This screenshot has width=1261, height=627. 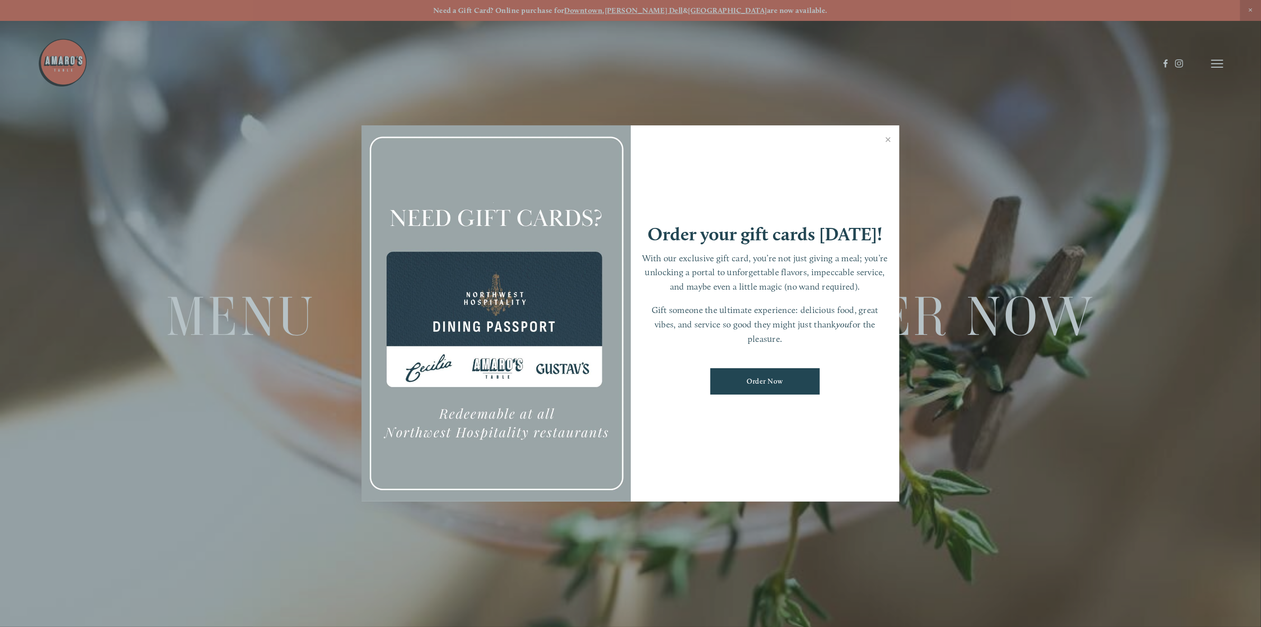 I want to click on a: Close, so click(x=888, y=141).